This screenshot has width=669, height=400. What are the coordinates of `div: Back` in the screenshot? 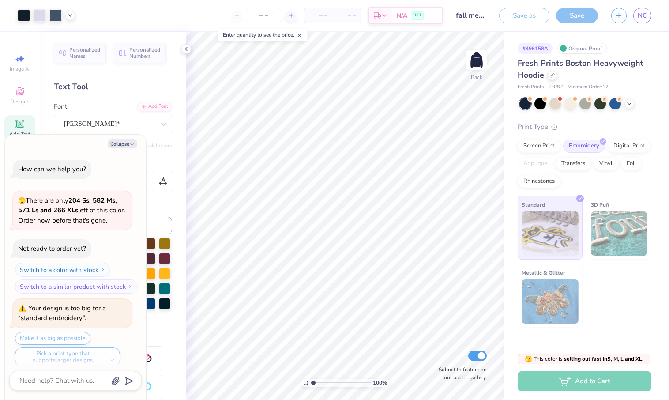 It's located at (477, 77).